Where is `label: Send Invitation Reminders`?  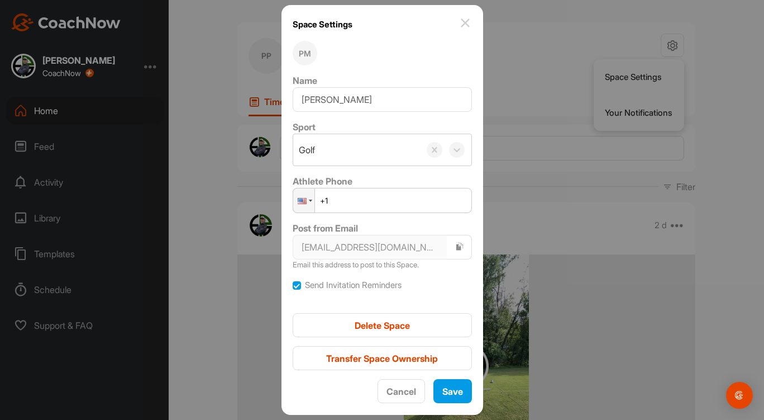
label: Send Invitation Reminders is located at coordinates (353, 285).